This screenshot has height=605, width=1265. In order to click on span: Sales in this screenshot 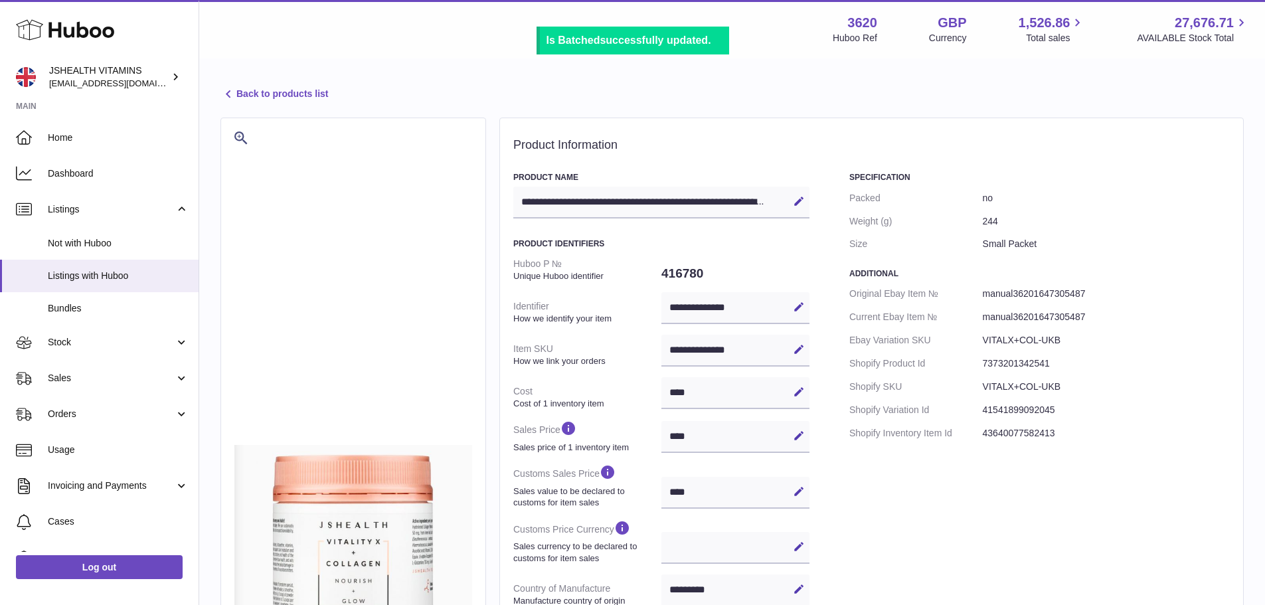, I will do `click(111, 378)`.